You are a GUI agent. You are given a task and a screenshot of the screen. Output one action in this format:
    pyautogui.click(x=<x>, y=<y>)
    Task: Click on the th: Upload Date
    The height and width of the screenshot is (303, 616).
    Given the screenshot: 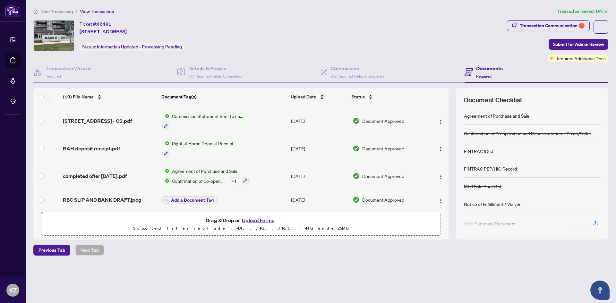 What is the action you would take?
    pyautogui.click(x=319, y=97)
    